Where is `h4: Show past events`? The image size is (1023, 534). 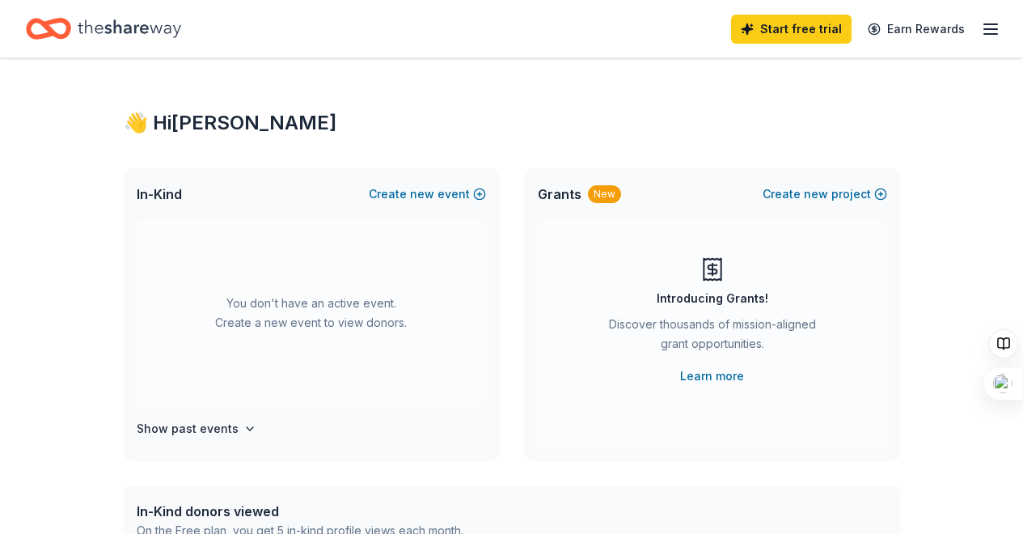 h4: Show past events is located at coordinates (188, 429).